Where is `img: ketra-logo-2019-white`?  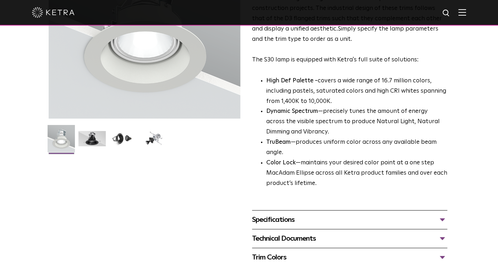
img: ketra-logo-2019-white is located at coordinates (53, 12).